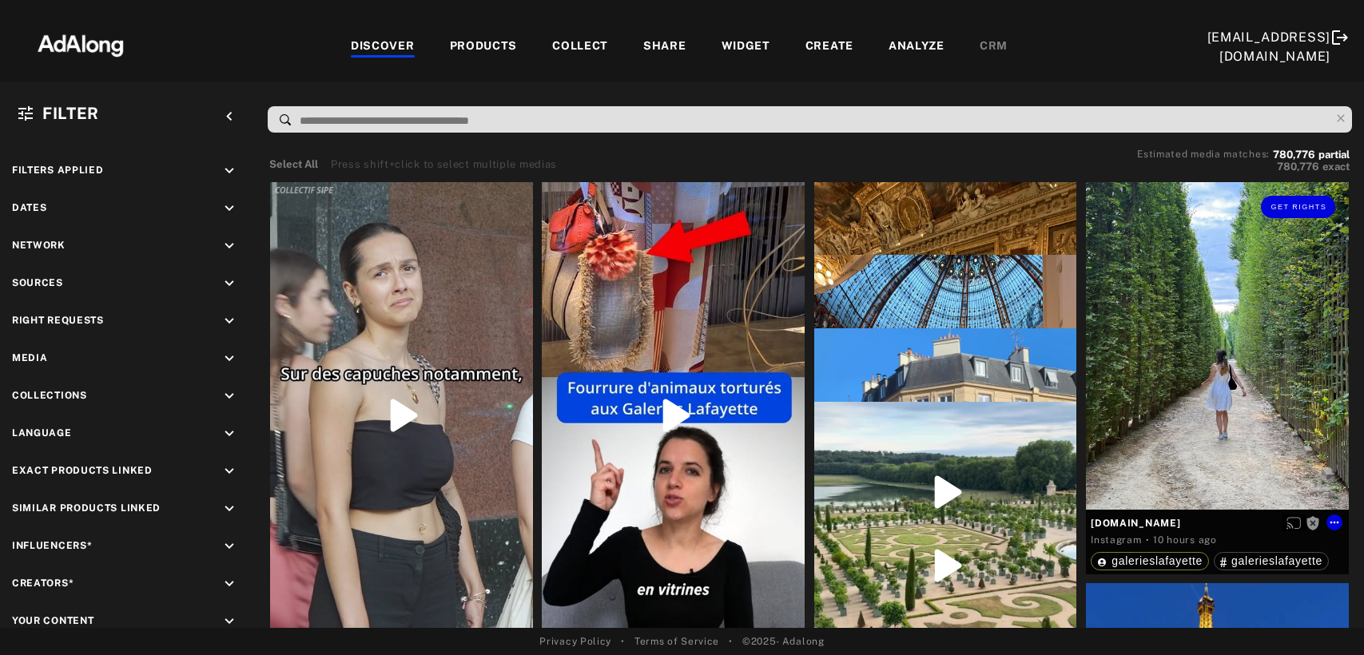  Describe the element at coordinates (1294, 523) in the screenshot. I see `button: Enable diffusion on this media` at that location.